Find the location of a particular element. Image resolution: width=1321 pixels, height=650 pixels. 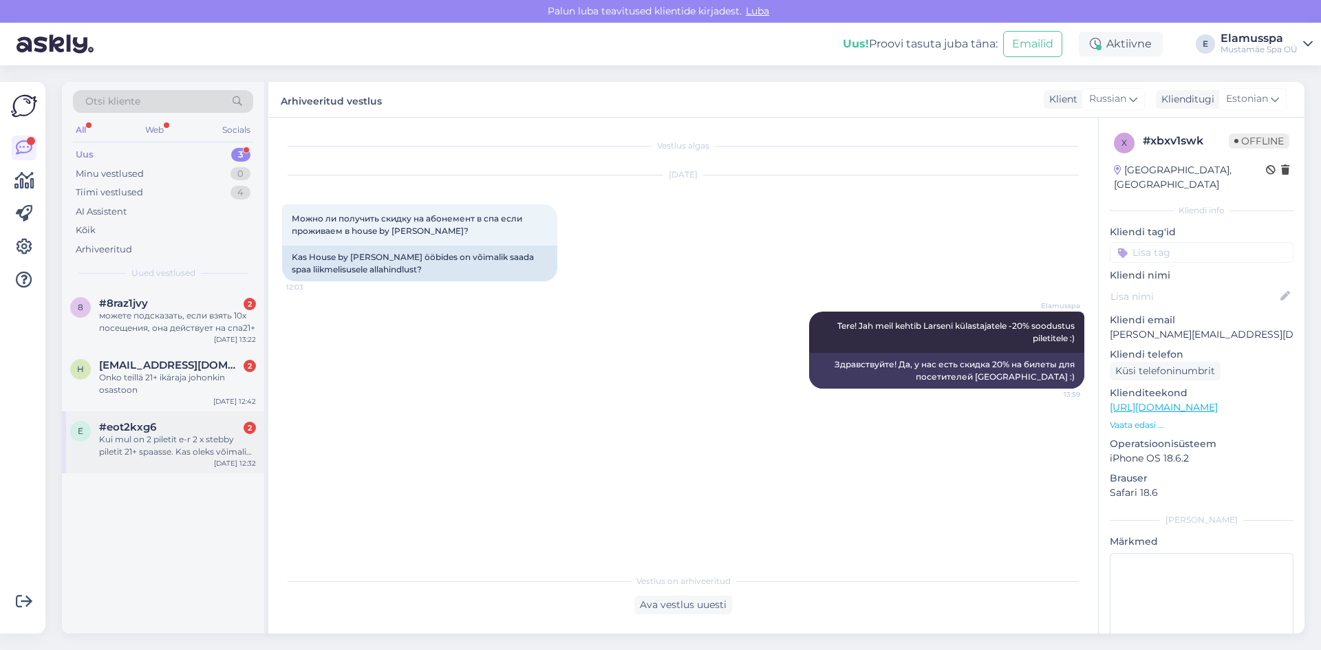

div: Kõik is located at coordinates (85, 230).